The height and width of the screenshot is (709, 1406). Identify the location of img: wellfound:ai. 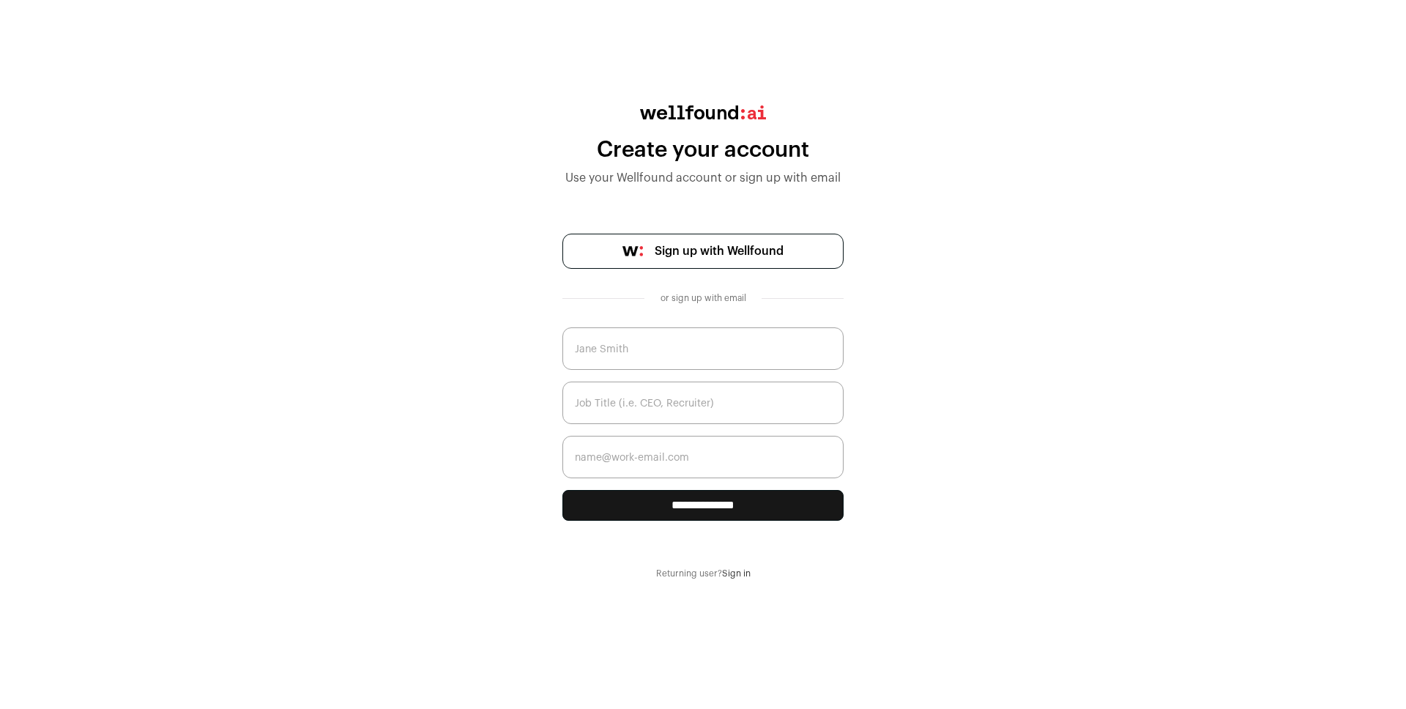
(703, 112).